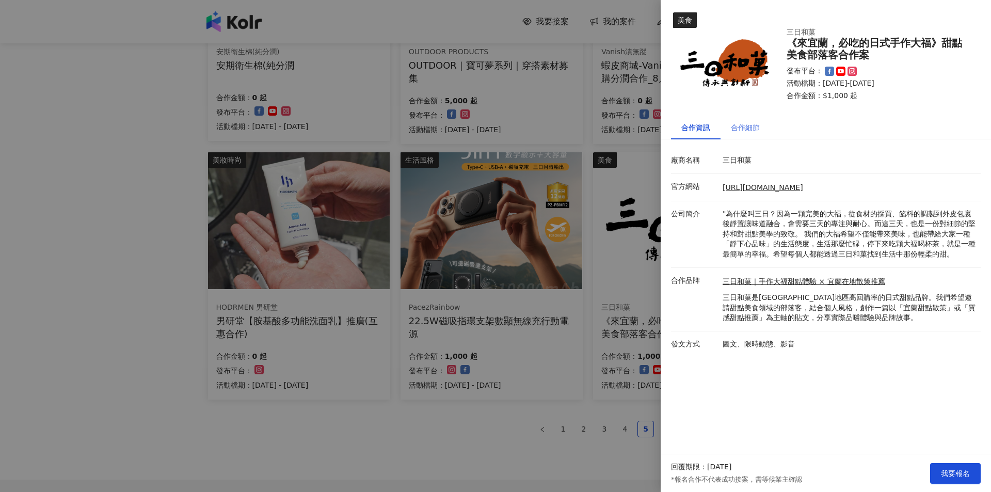 The width and height of the screenshot is (991, 492). Describe the element at coordinates (724, 64) in the screenshot. I see `img: 三日和菓｜手作大福甜點體驗 × 宜蘭在地散策推薦` at that location.